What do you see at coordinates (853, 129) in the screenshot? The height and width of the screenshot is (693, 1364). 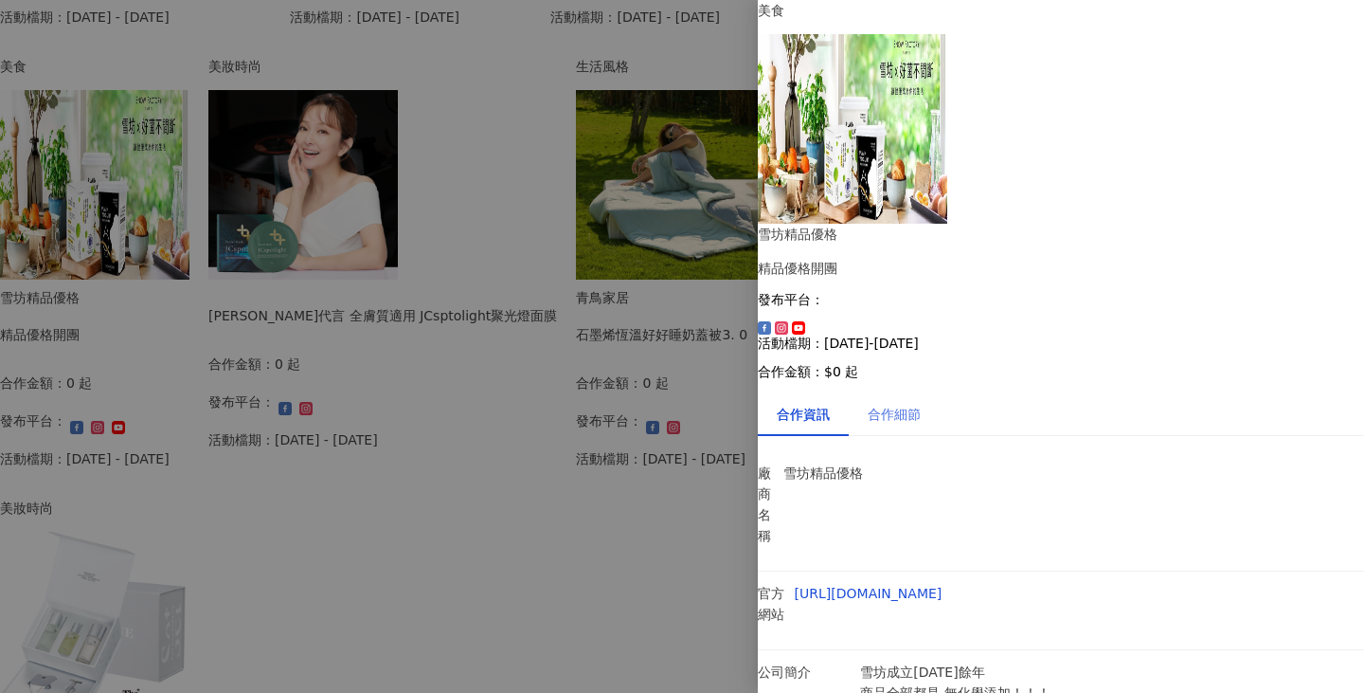 I see `img: 雪坊精品優格` at bounding box center [853, 129].